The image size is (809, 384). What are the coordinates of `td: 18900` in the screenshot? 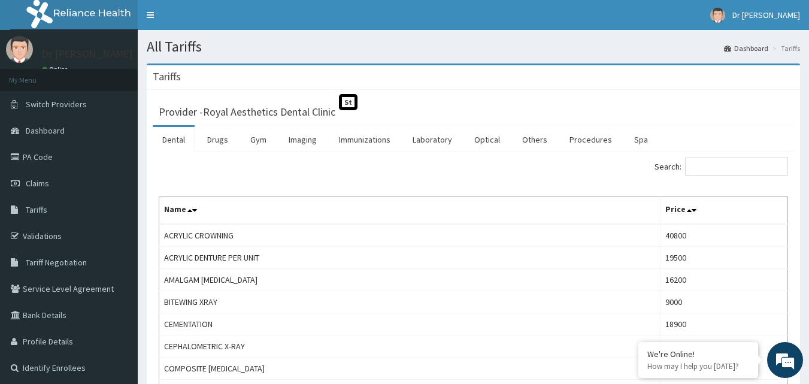 It's located at (724, 324).